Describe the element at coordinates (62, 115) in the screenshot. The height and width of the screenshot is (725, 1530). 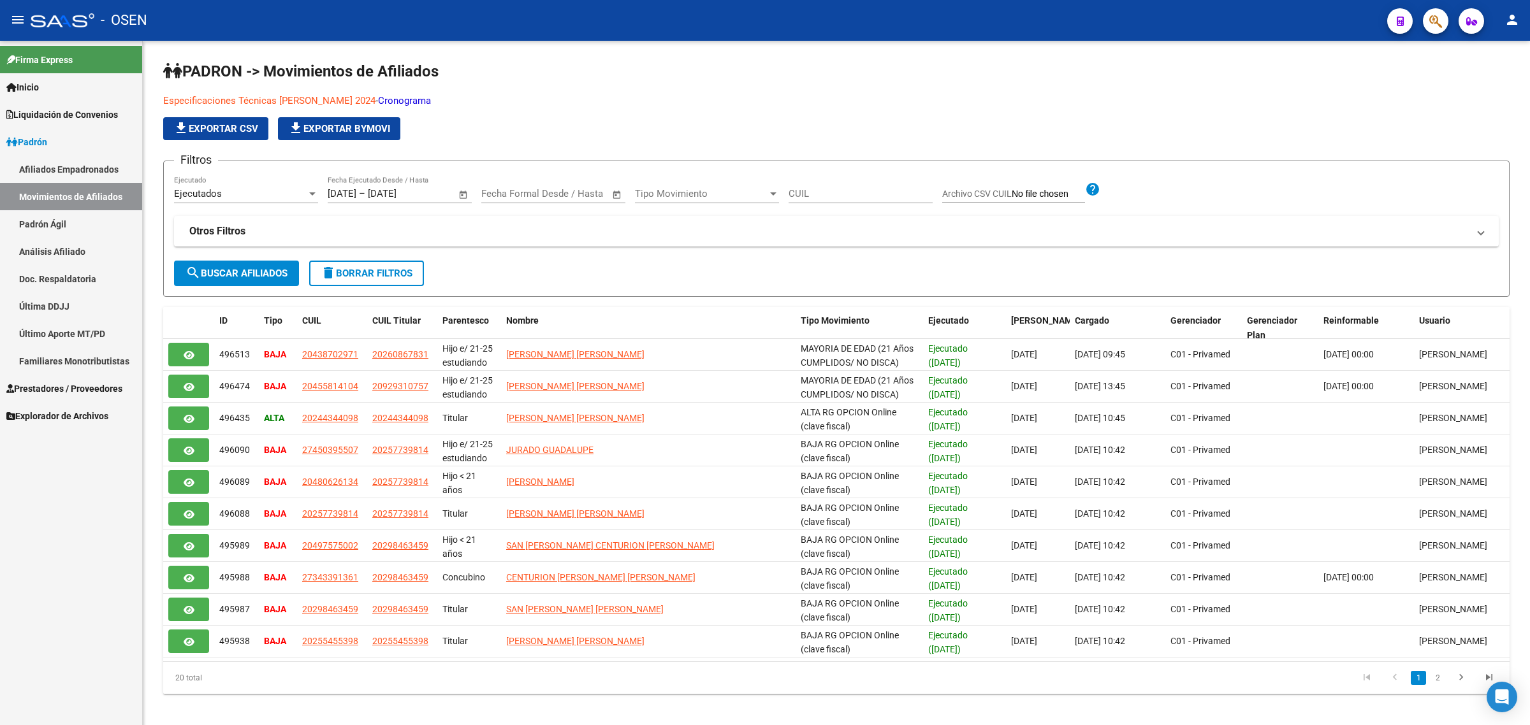
I see `span: Liquidación de Convenios` at that location.